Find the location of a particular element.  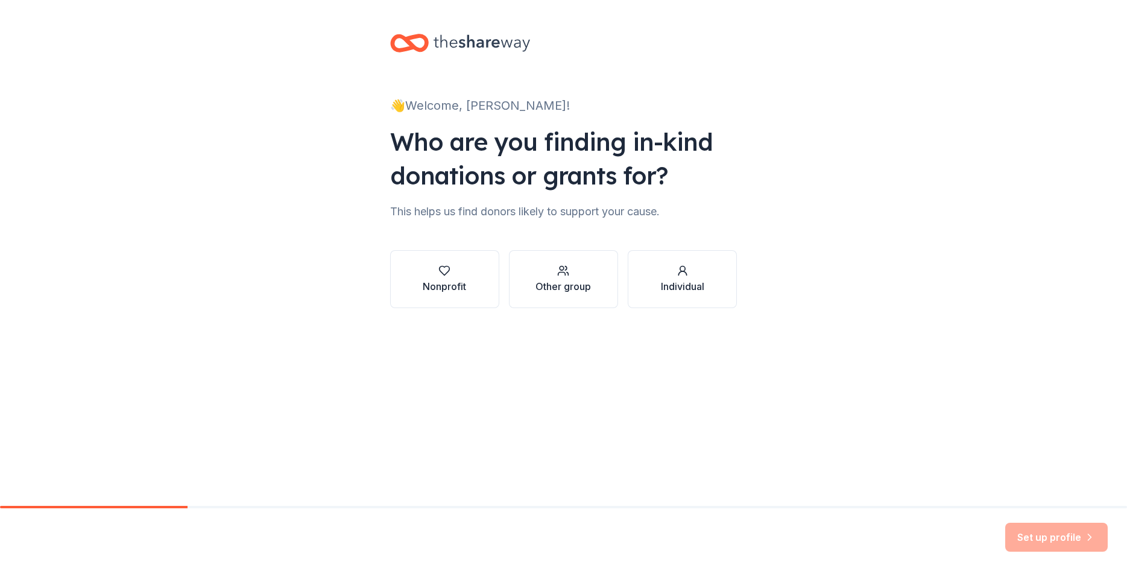

div: Individual is located at coordinates (683, 287).